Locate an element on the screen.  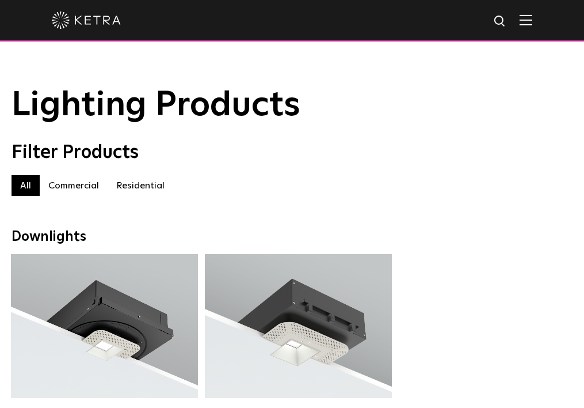
label: All is located at coordinates (25, 185).